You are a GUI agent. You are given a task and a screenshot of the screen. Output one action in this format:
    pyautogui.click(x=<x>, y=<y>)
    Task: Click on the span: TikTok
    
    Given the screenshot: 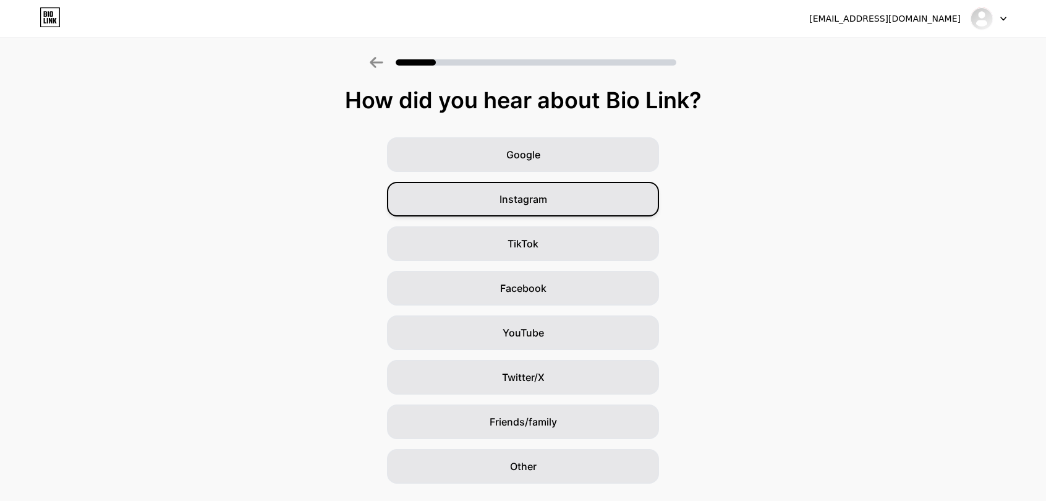 What is the action you would take?
    pyautogui.click(x=523, y=243)
    